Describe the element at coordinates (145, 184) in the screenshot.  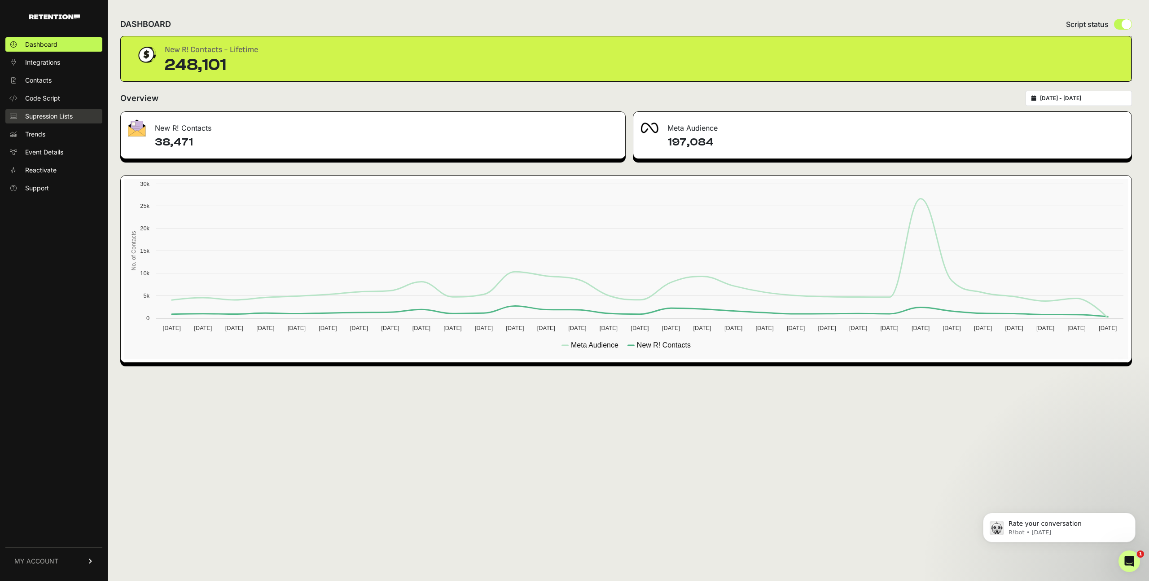
I see `text: 30k` at that location.